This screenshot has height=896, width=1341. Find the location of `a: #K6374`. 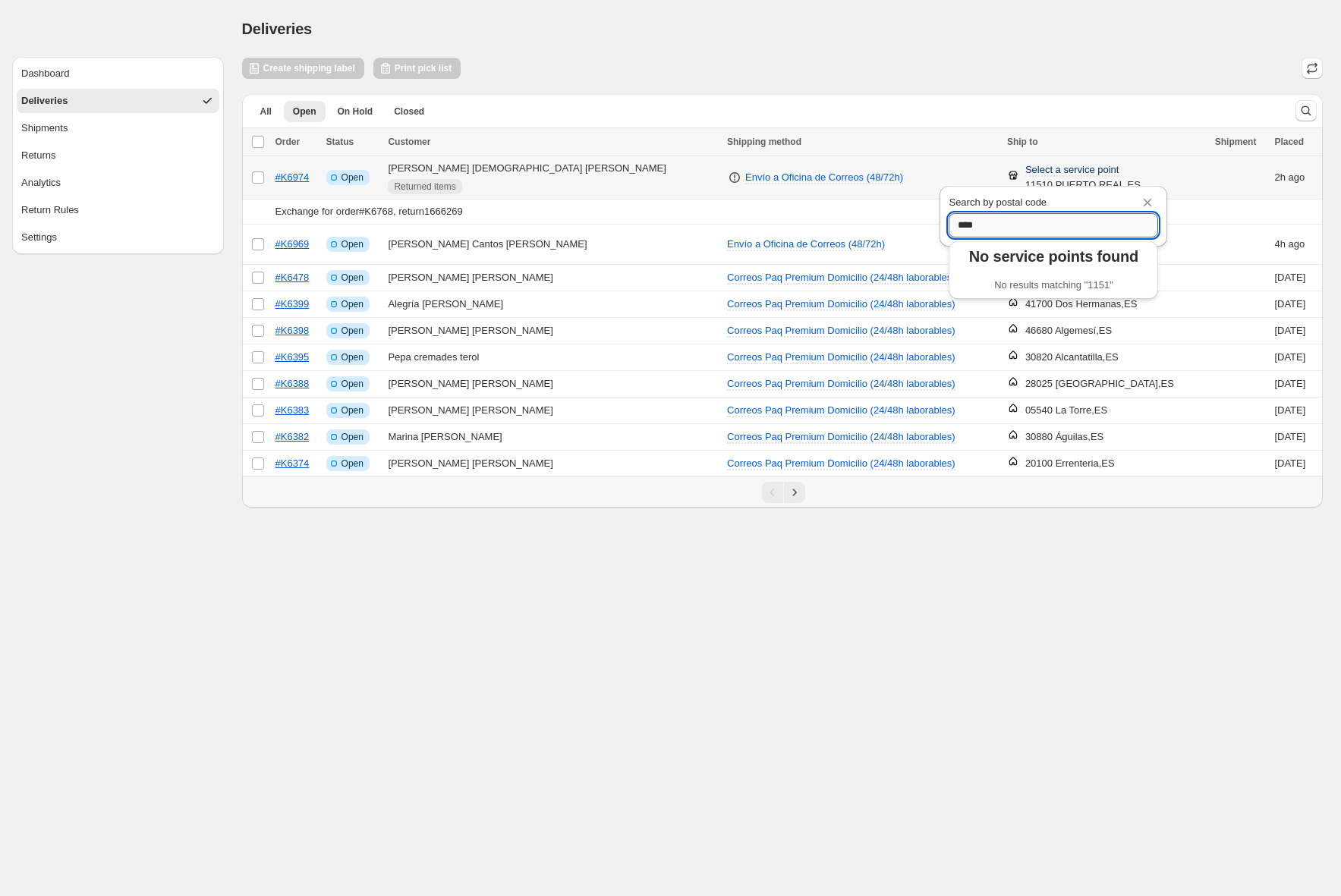

a: #K6374 is located at coordinates (292, 463).